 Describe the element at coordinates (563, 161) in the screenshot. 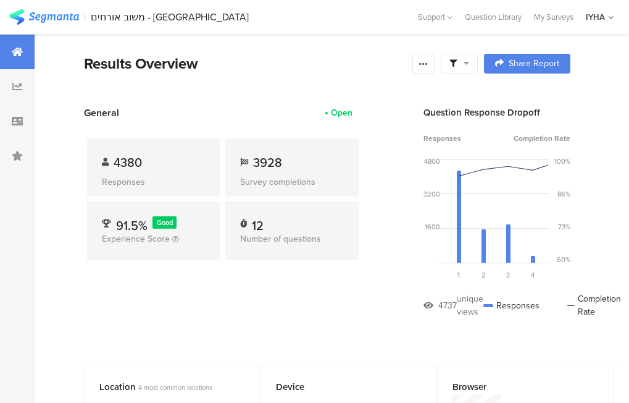

I see `div: 100%` at that location.